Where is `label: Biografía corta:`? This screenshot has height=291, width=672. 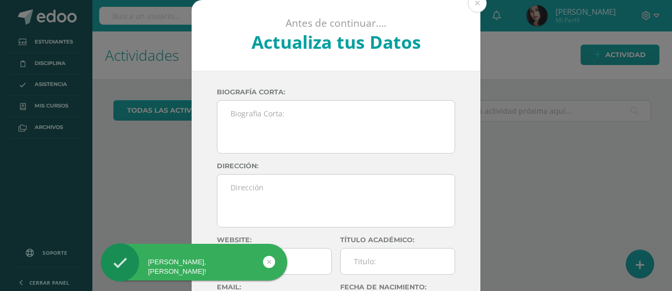 label: Biografía corta: is located at coordinates (336, 92).